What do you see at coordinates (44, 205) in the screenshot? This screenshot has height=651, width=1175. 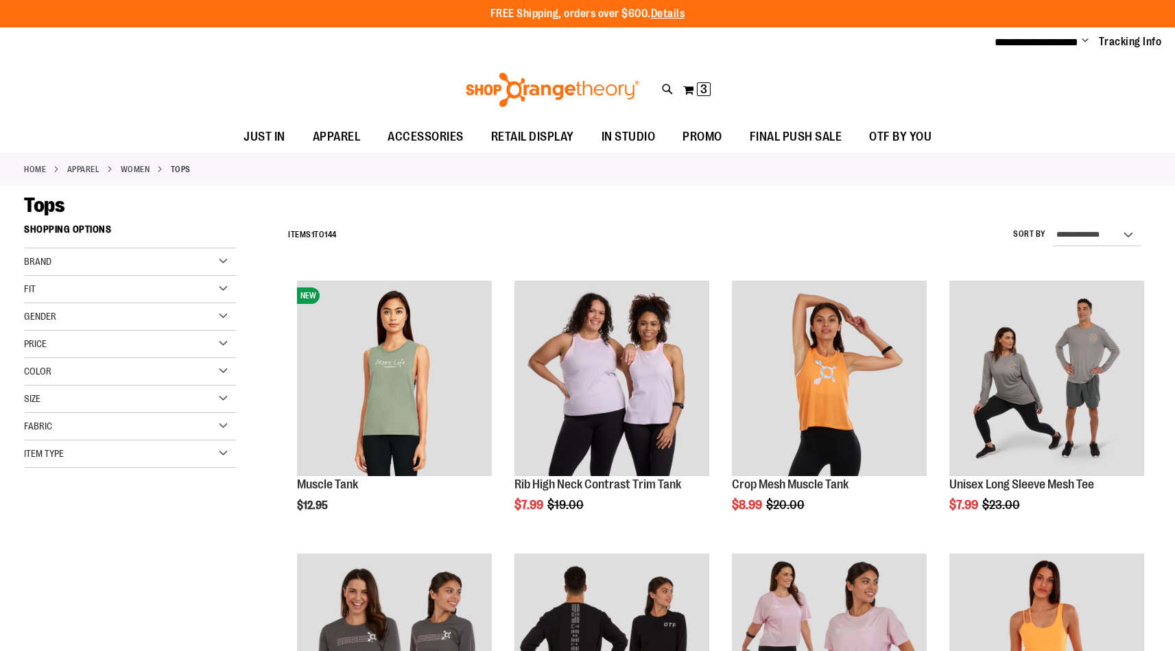 I see `span: Tops` at bounding box center [44, 205].